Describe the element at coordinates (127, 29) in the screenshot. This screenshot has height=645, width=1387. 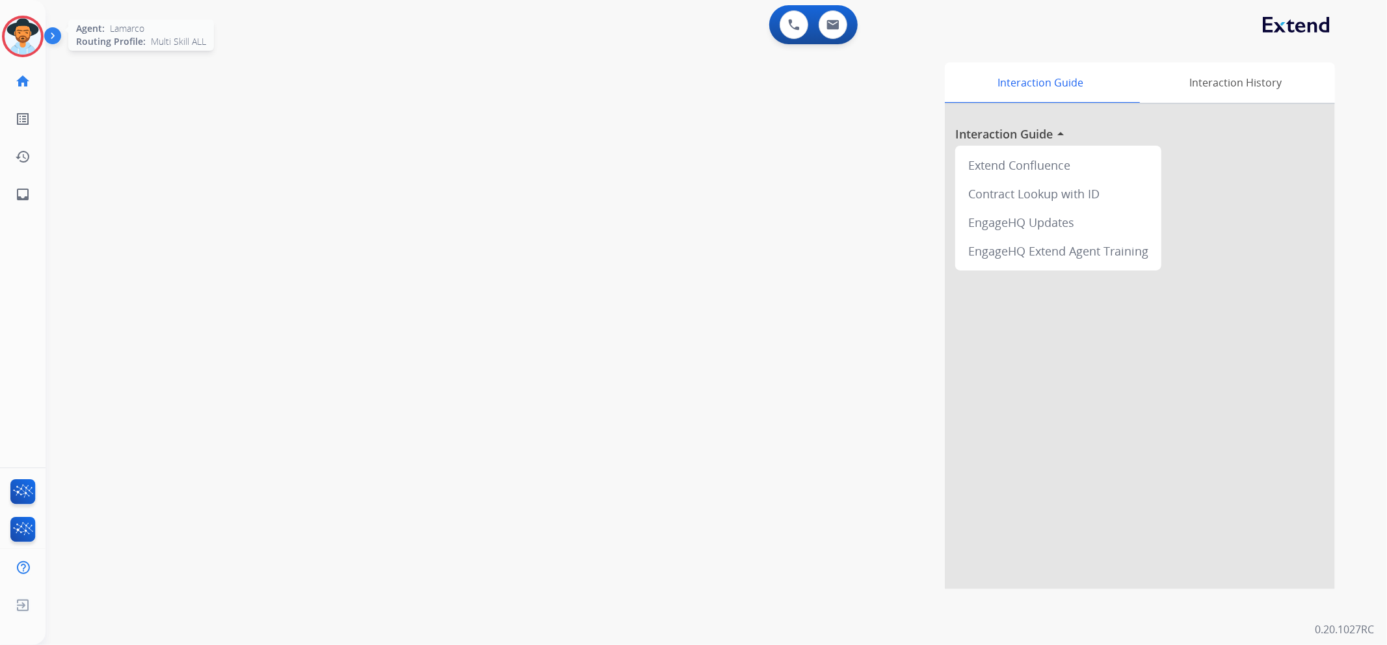
I see `span: Lamarco` at that location.